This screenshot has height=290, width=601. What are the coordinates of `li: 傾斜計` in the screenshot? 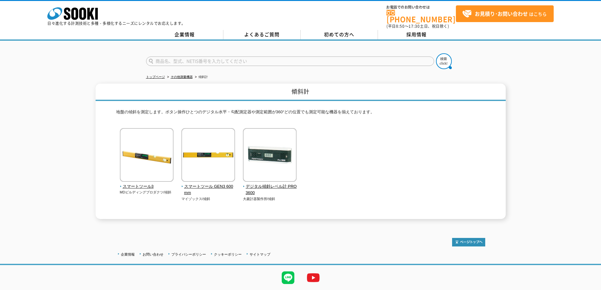 It's located at (201, 77).